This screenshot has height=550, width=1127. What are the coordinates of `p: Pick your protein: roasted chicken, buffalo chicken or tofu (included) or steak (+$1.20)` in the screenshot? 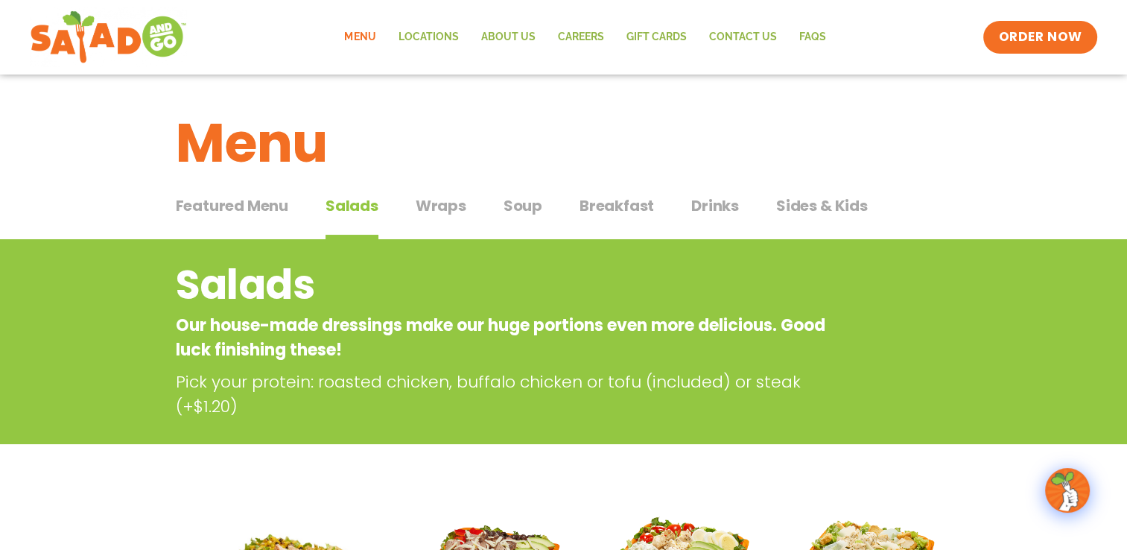 It's located at (507, 394).